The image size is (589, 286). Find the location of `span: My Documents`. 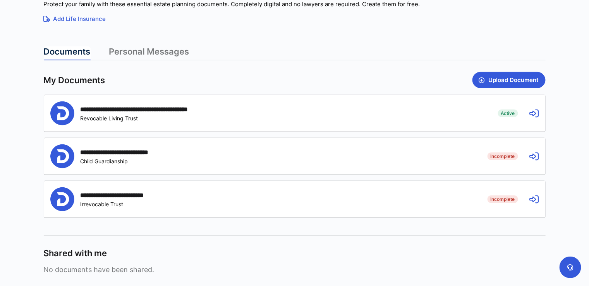

span: My Documents is located at coordinates (74, 80).